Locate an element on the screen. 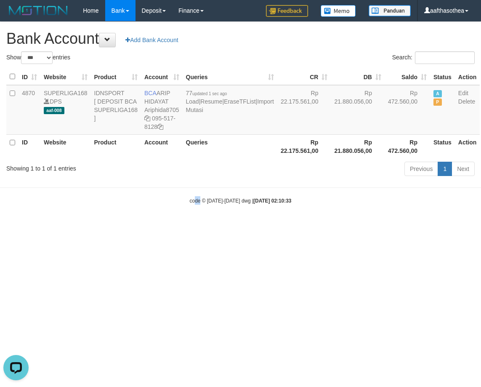 This screenshot has height=387, width=481. th: Rp 472.560,00 is located at coordinates (408, 146).